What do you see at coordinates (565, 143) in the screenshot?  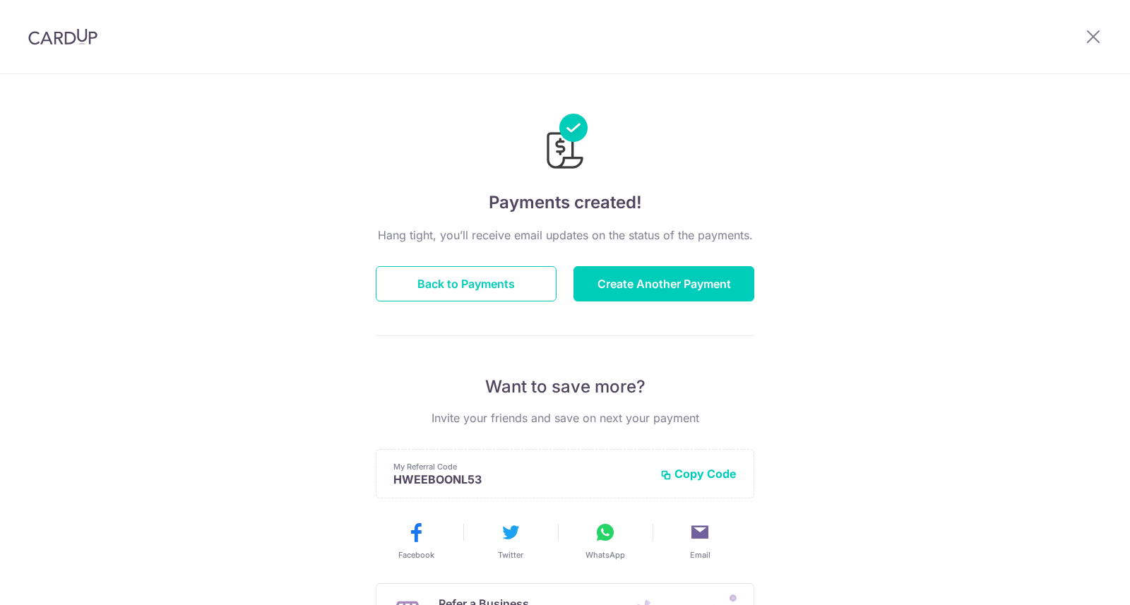 I see `img: Payments` at bounding box center [565, 143].